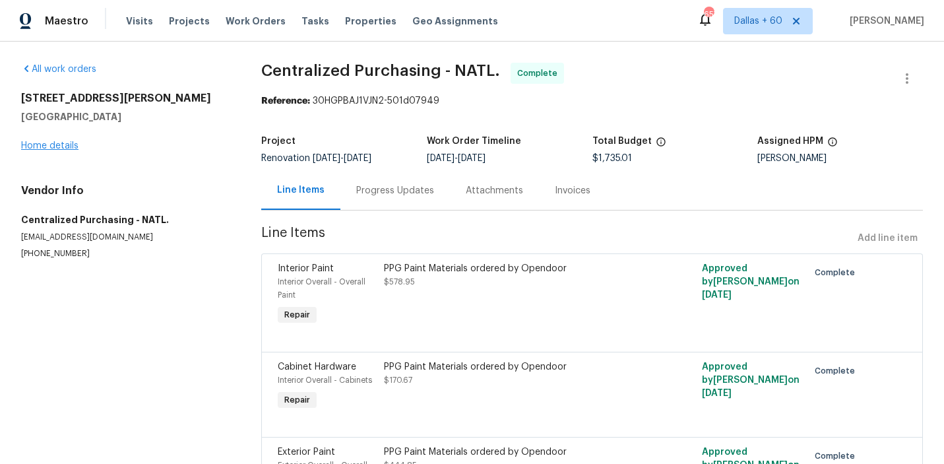 Image resolution: width=944 pixels, height=464 pixels. What do you see at coordinates (317, 367) in the screenshot?
I see `span: Cabinet Hardware` at bounding box center [317, 367].